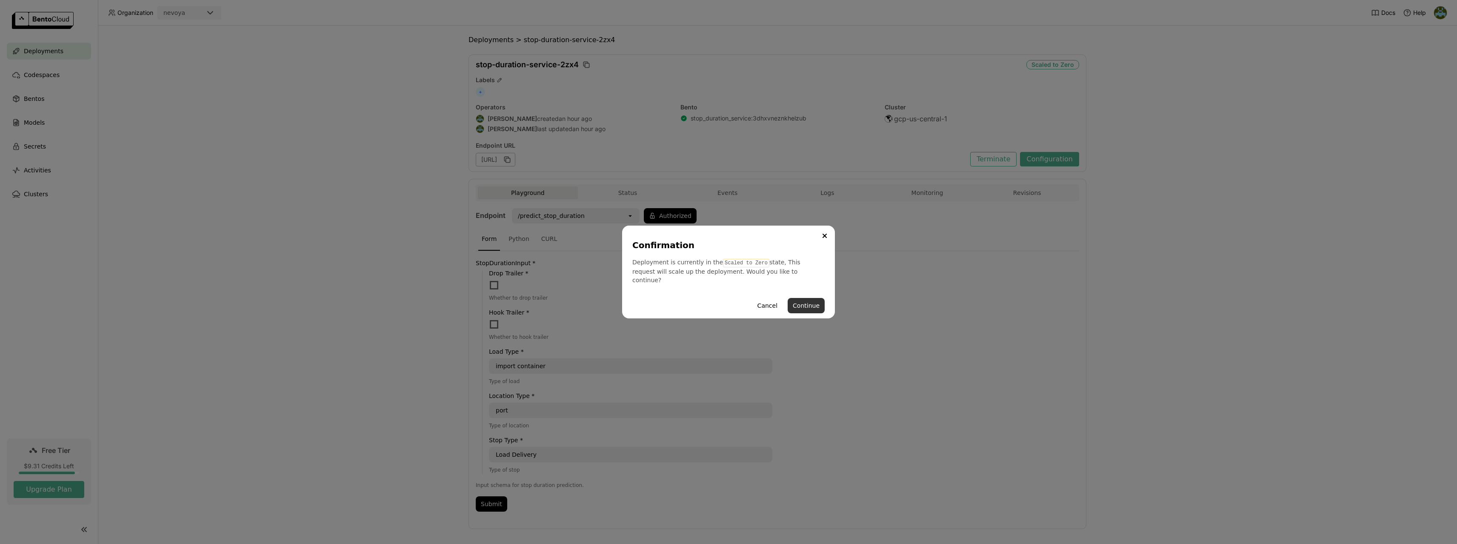 The image size is (1457, 544). Describe the element at coordinates (728, 272) in the screenshot. I see `div: dialog` at that location.